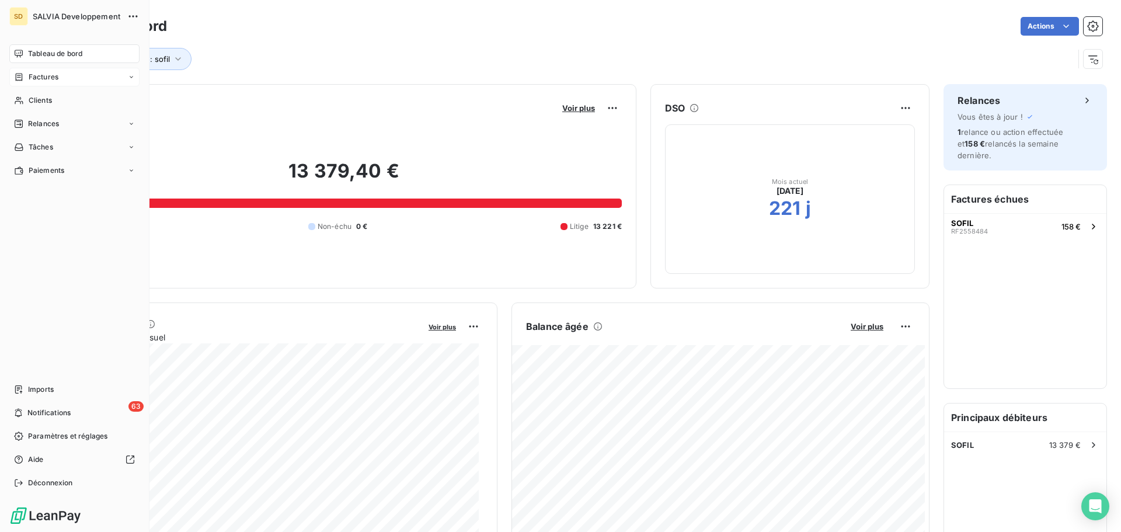  What do you see at coordinates (960, 132) in the screenshot?
I see `span: 1` at bounding box center [960, 132].